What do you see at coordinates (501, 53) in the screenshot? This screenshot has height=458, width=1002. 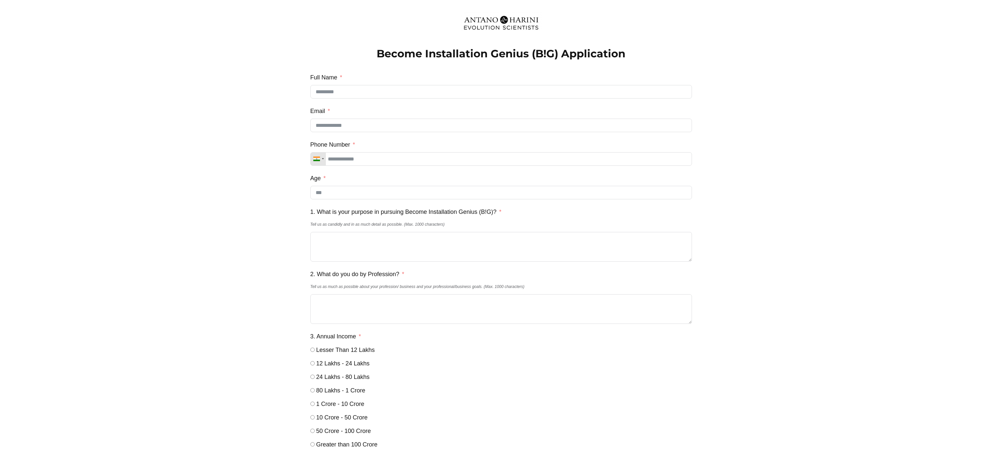 I see `strong: Become Installation Genius (B!G) Application` at bounding box center [501, 53].